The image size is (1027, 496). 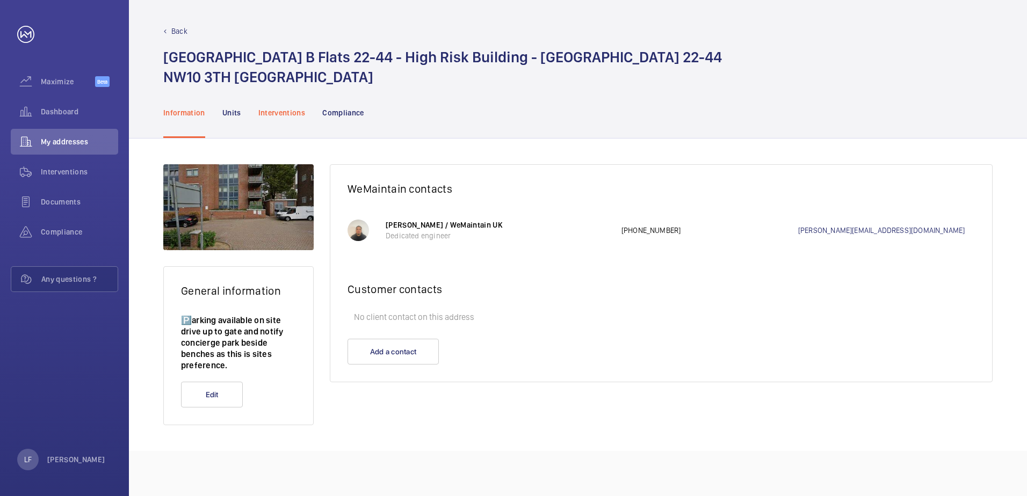 I want to click on p: No client contact on this address, so click(x=661, y=318).